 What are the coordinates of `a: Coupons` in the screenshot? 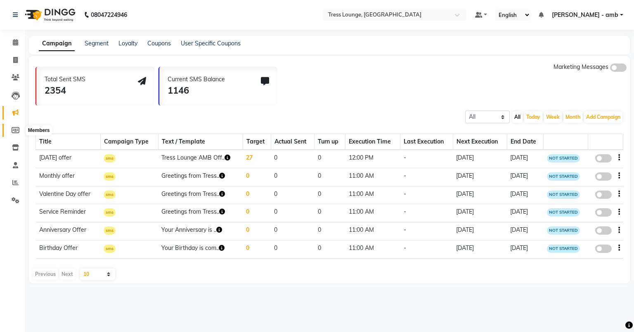 It's located at (159, 43).